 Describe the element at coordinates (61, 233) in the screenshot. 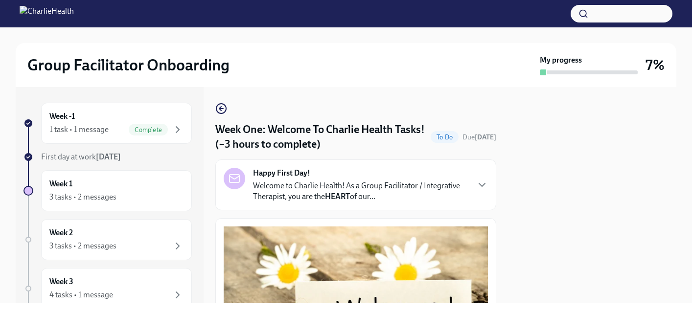

I see `h6: Week 2` at that location.